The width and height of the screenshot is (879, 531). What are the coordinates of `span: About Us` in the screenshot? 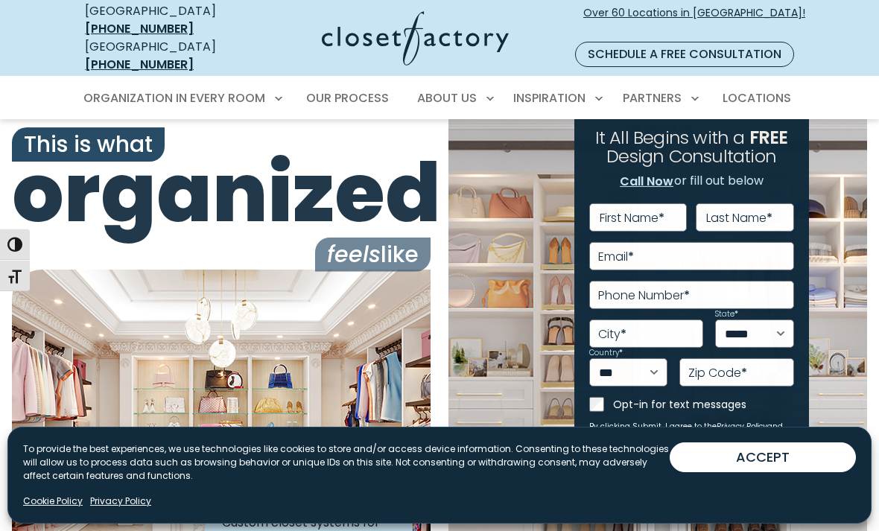 It's located at (447, 98).